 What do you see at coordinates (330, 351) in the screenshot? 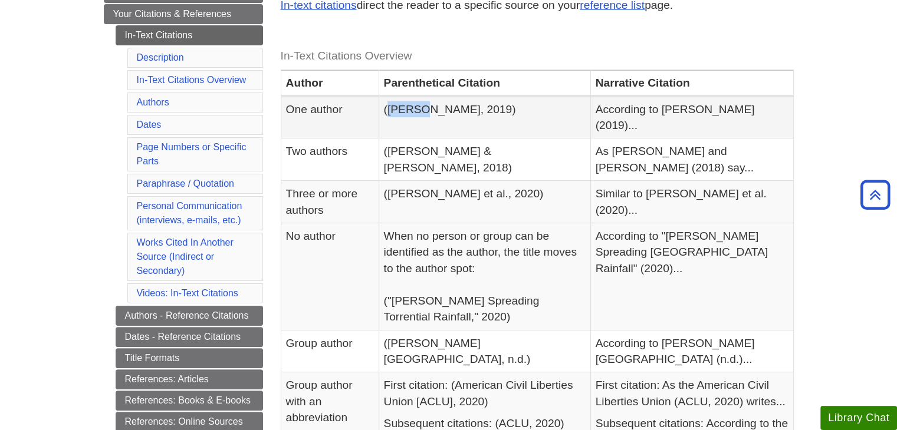
I see `td: Group author` at bounding box center [330, 351].